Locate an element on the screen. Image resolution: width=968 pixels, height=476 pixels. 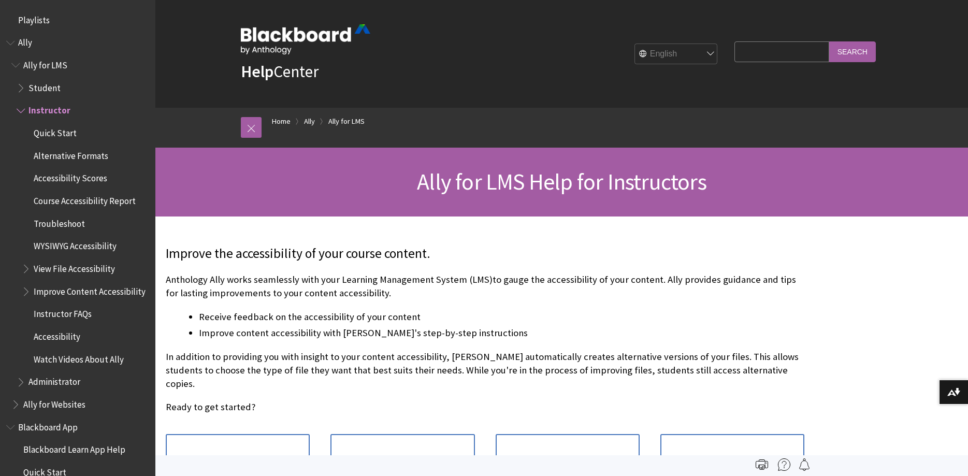
span: Alternative Formats is located at coordinates (71, 154).